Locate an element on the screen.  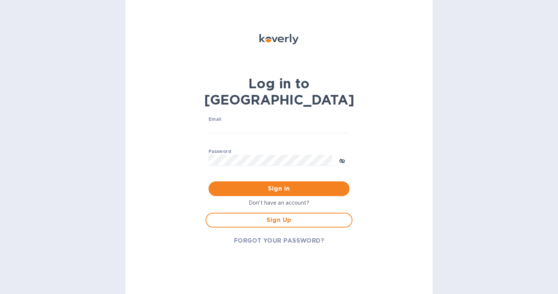
img: Koverly is located at coordinates (279, 39).